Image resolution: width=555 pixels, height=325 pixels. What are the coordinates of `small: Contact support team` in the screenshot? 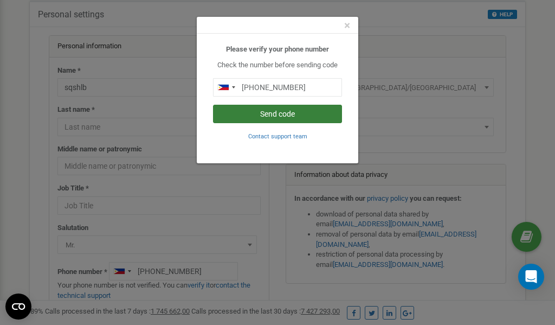 It's located at (278, 136).